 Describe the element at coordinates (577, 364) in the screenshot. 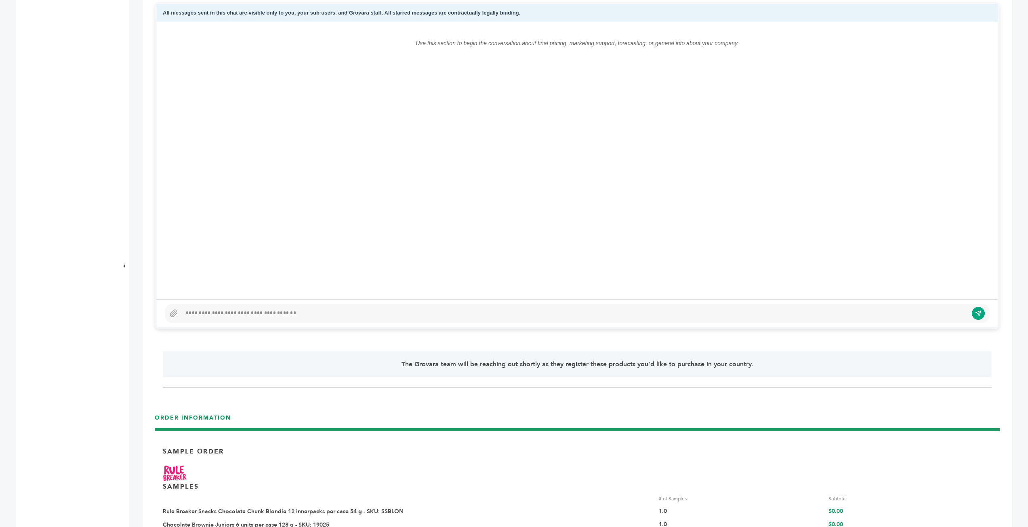

I see `p: The Grovara team will be reaching out shortly as they register these products you'd like to purch...` at that location.